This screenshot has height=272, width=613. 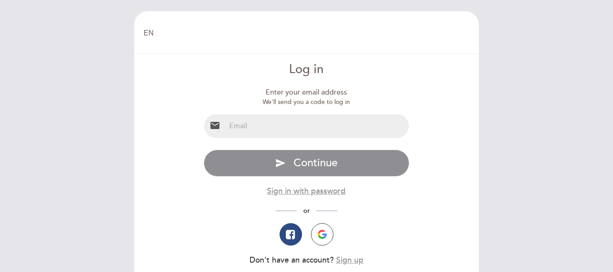 What do you see at coordinates (306, 92) in the screenshot?
I see `div: Enter your email address` at bounding box center [306, 92].